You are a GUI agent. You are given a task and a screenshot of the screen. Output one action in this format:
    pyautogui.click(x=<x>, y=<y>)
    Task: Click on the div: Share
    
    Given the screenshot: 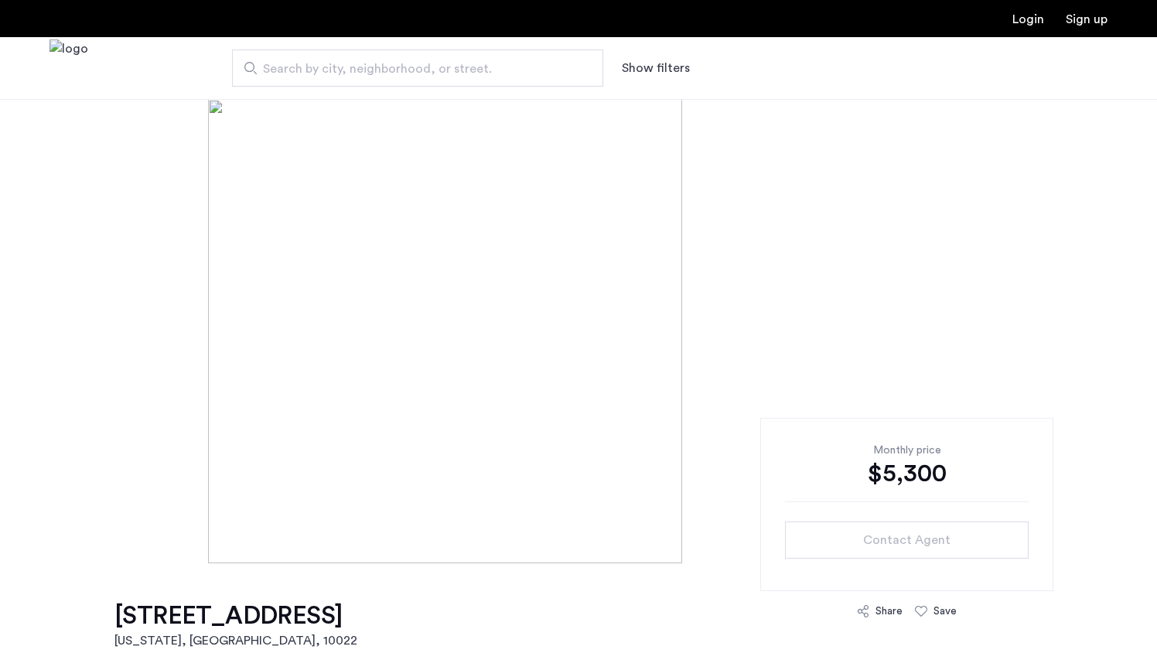 What is the action you would take?
    pyautogui.click(x=889, y=611)
    